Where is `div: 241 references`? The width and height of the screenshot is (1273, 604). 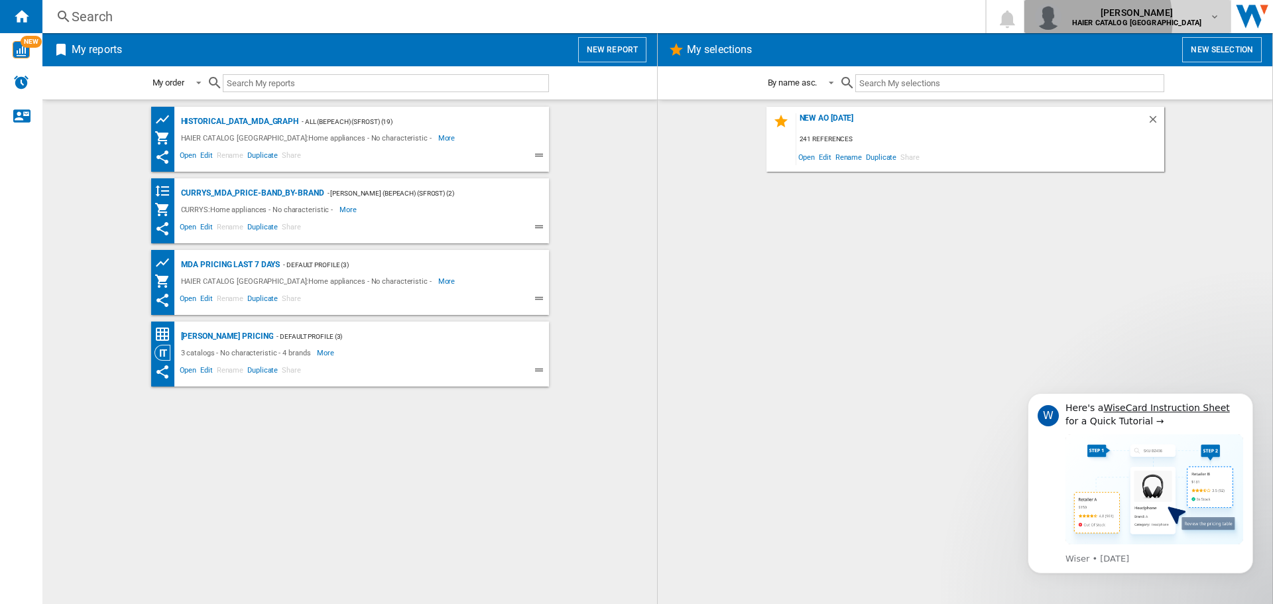 div: 241 references is located at coordinates (980, 139).